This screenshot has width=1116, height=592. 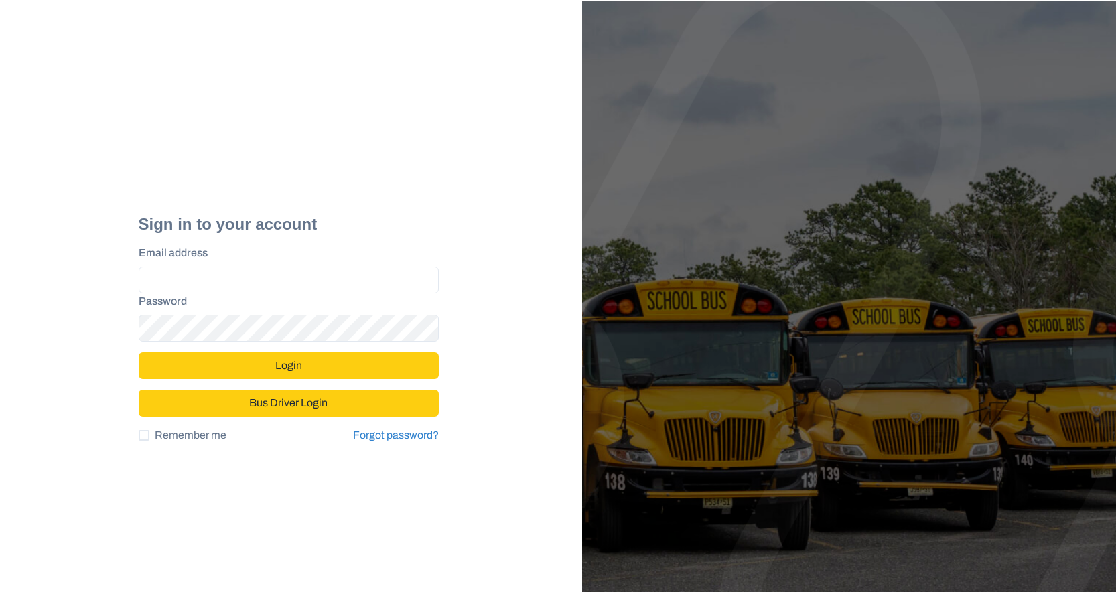 What do you see at coordinates (289, 396) in the screenshot?
I see `a: Bus Driver Login` at bounding box center [289, 396].